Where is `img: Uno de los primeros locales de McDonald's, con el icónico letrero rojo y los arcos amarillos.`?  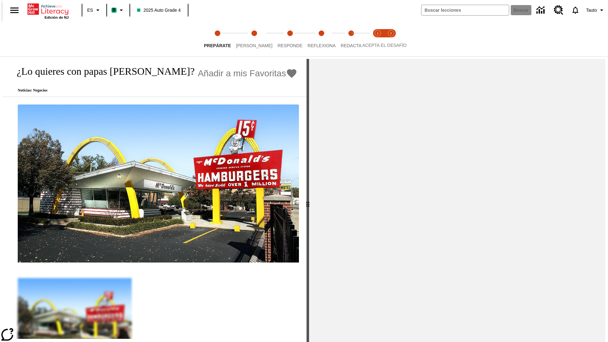
img: Uno de los primeros locales de McDonald's, con el icónico letrero rojo y los arcos amarillos. is located at coordinates (158, 184).